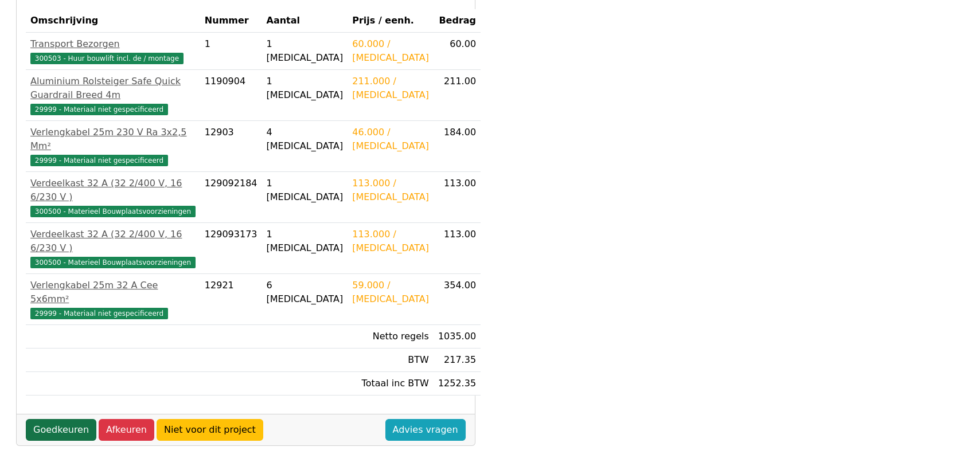 The image size is (964, 470). Describe the element at coordinates (426, 430) in the screenshot. I see `a: Advies vragen` at that location.